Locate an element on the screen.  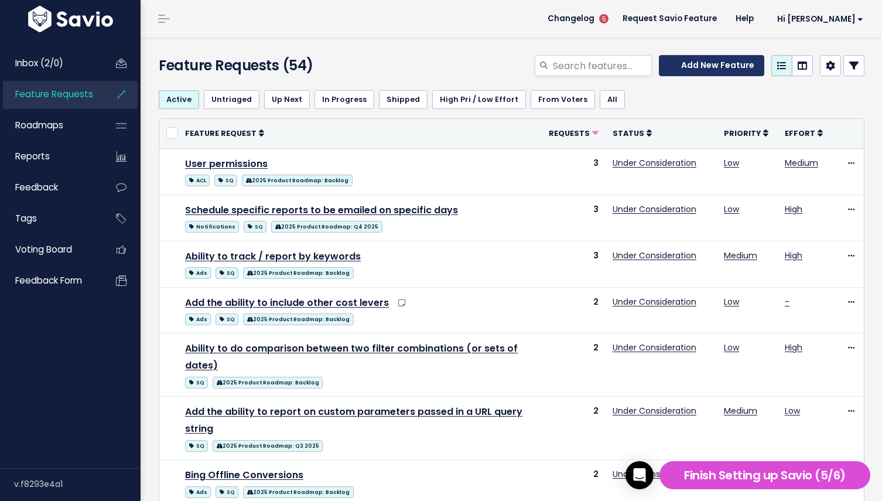
a: 2025 Product Roadmap: Q3 2025 is located at coordinates (268, 445).